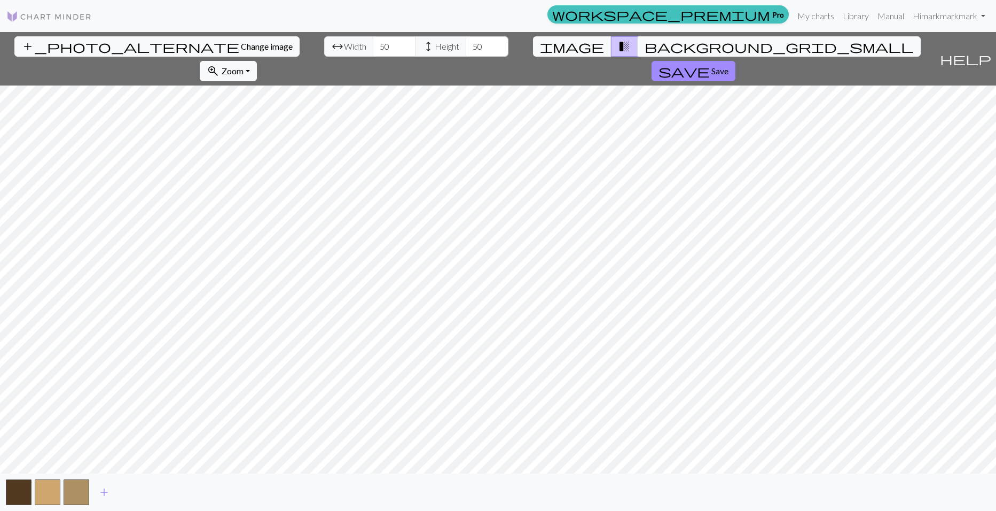 The width and height of the screenshot is (996, 511). I want to click on span: image, so click(572, 46).